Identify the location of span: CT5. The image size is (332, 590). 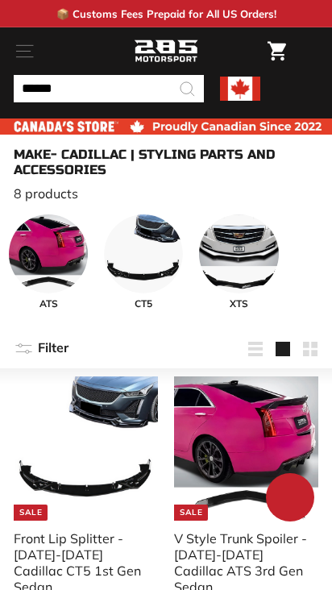
(143, 303).